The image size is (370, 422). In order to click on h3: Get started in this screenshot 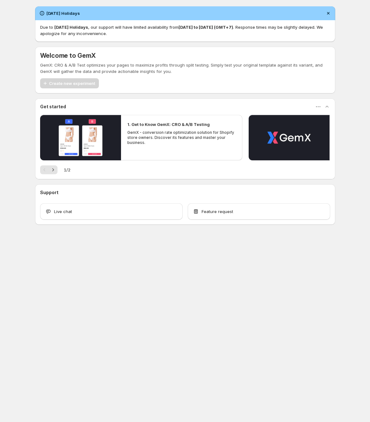, I will do `click(53, 107)`.